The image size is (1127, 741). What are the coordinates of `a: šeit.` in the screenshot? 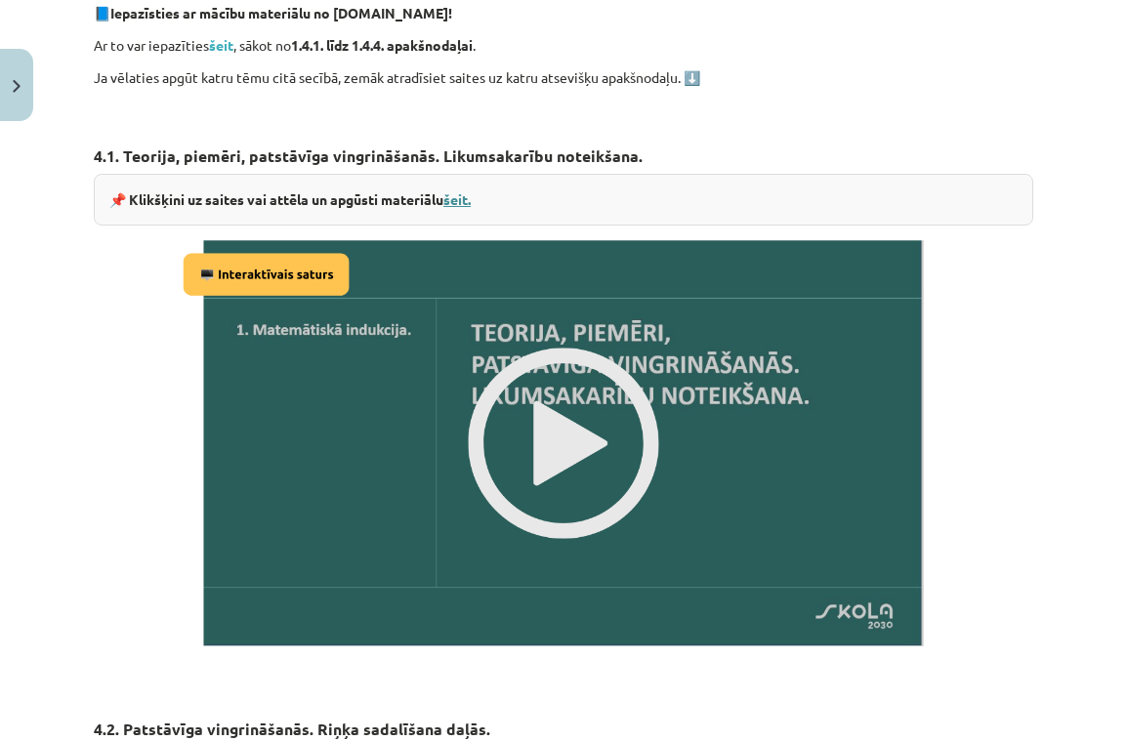 It's located at (457, 199).